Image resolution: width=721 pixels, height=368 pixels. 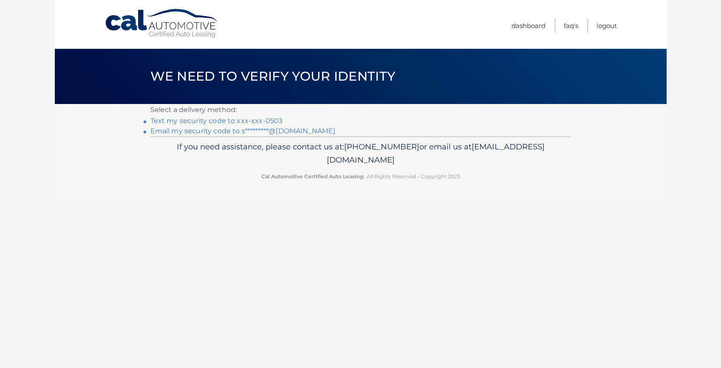 What do you see at coordinates (571, 25) in the screenshot?
I see `a: FAQ's` at bounding box center [571, 25].